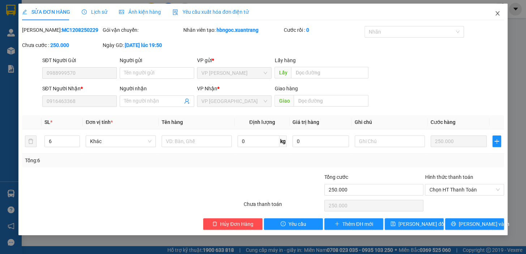  What do you see at coordinates (286, 89) in the screenshot?
I see `span: Giao hàng` at bounding box center [286, 89].